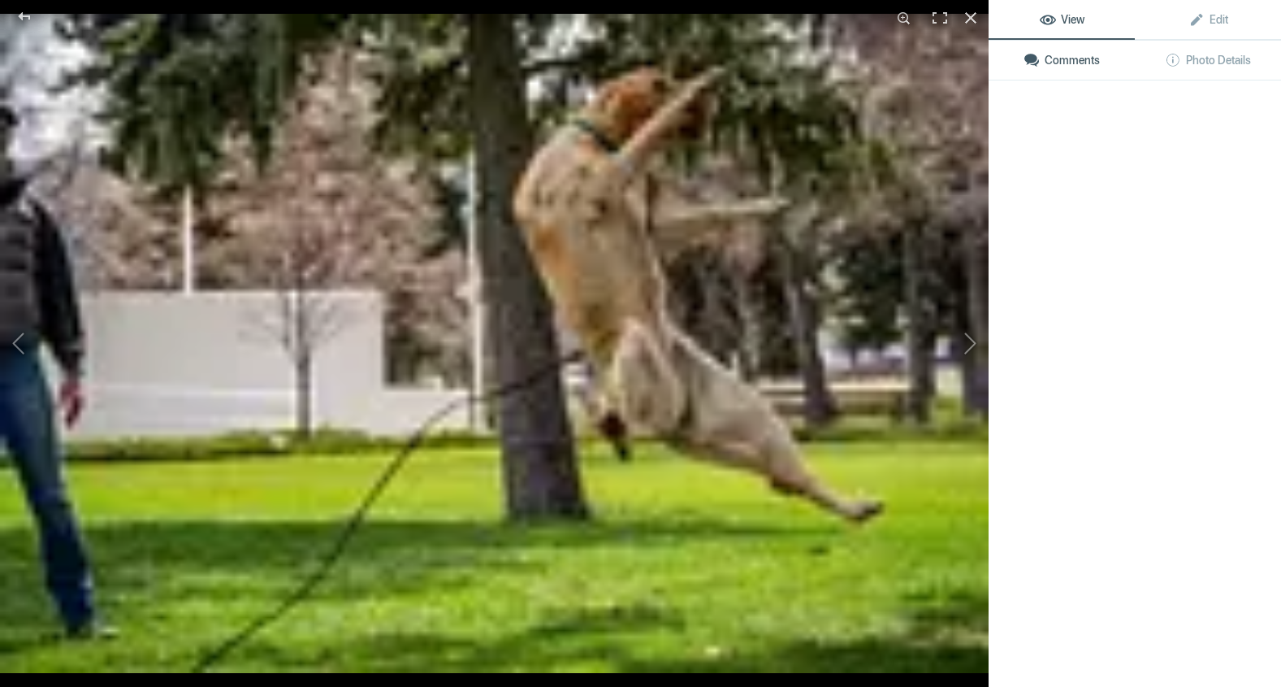  What do you see at coordinates (1208, 60) in the screenshot?
I see `a: Photo Details` at bounding box center [1208, 60].